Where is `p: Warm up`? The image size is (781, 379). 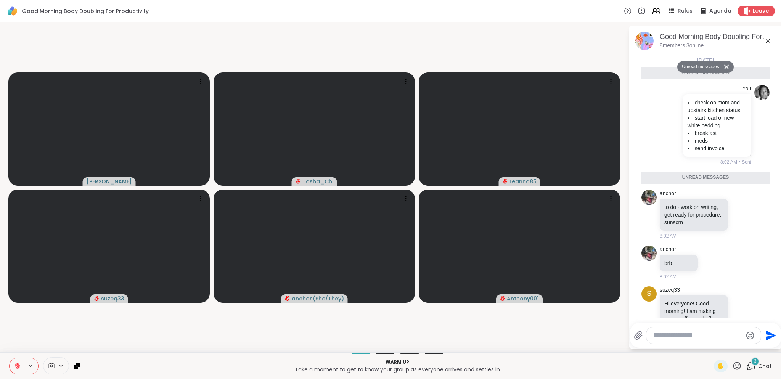 p: Warm up is located at coordinates (397, 362).